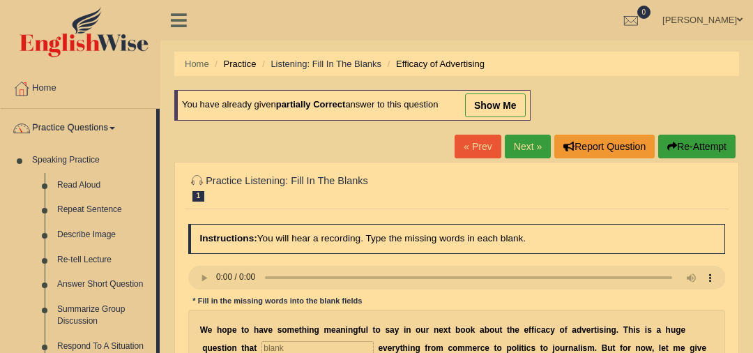  What do you see at coordinates (103, 260) in the screenshot?
I see `a: Re-tell Lecture` at bounding box center [103, 260].